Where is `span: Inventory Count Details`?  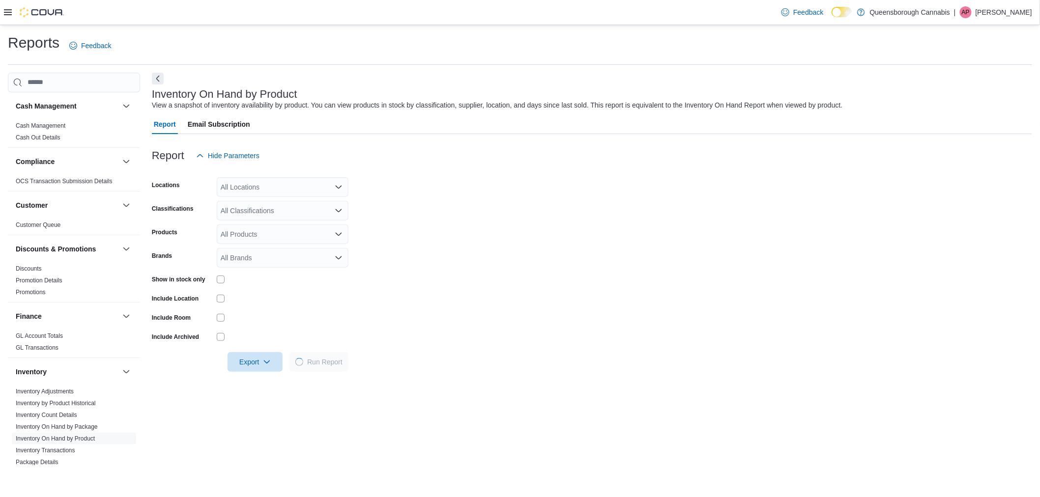 span: Inventory Count Details is located at coordinates (46, 415).